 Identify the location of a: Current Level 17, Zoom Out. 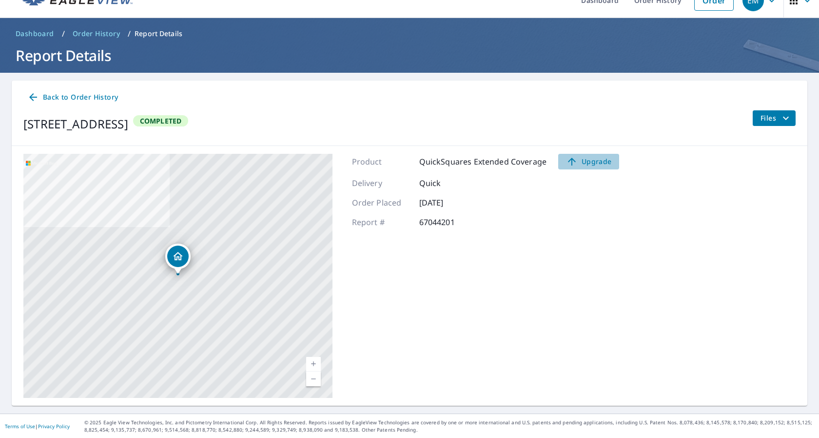
(314, 379).